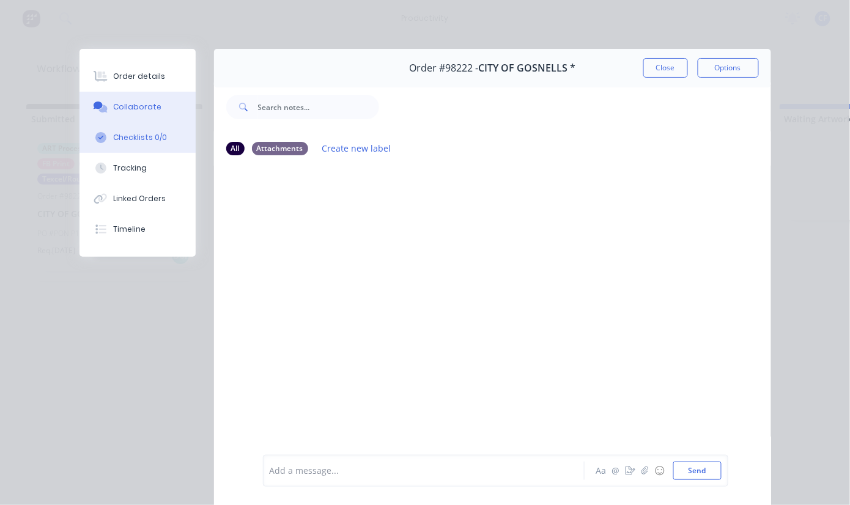 This screenshot has width=850, height=505. I want to click on button: Tracking, so click(138, 168).